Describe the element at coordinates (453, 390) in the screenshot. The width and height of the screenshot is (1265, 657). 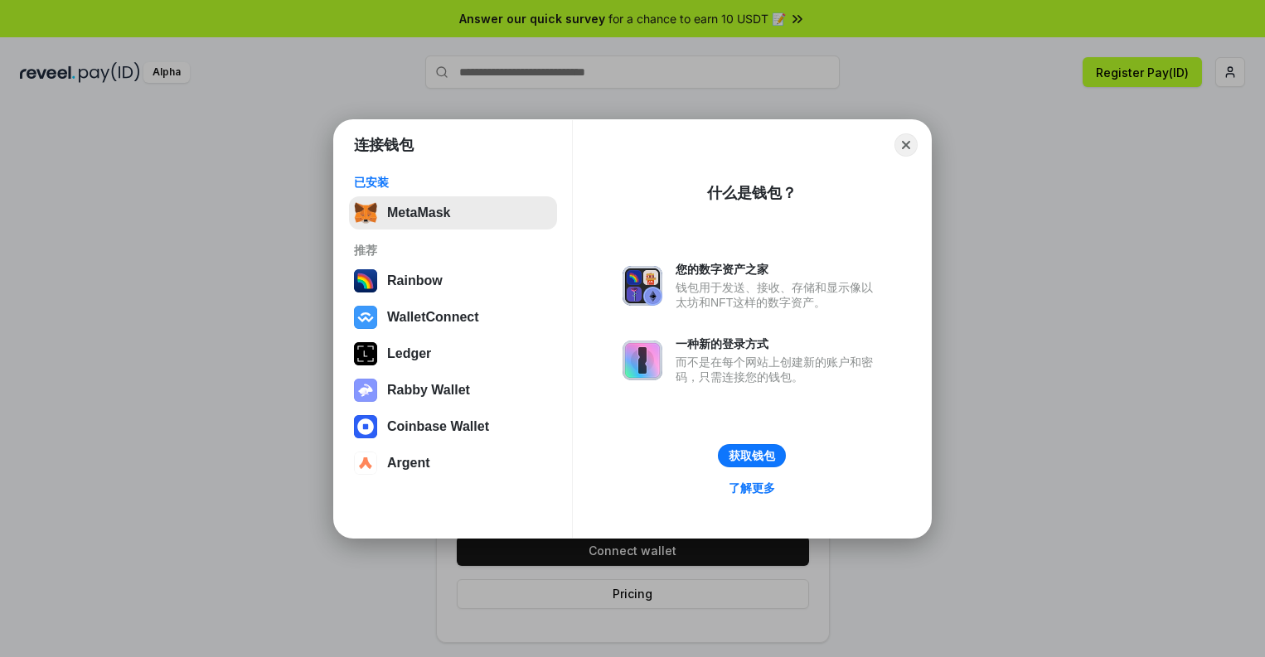
I see `button: Rabby Wallet` at that location.